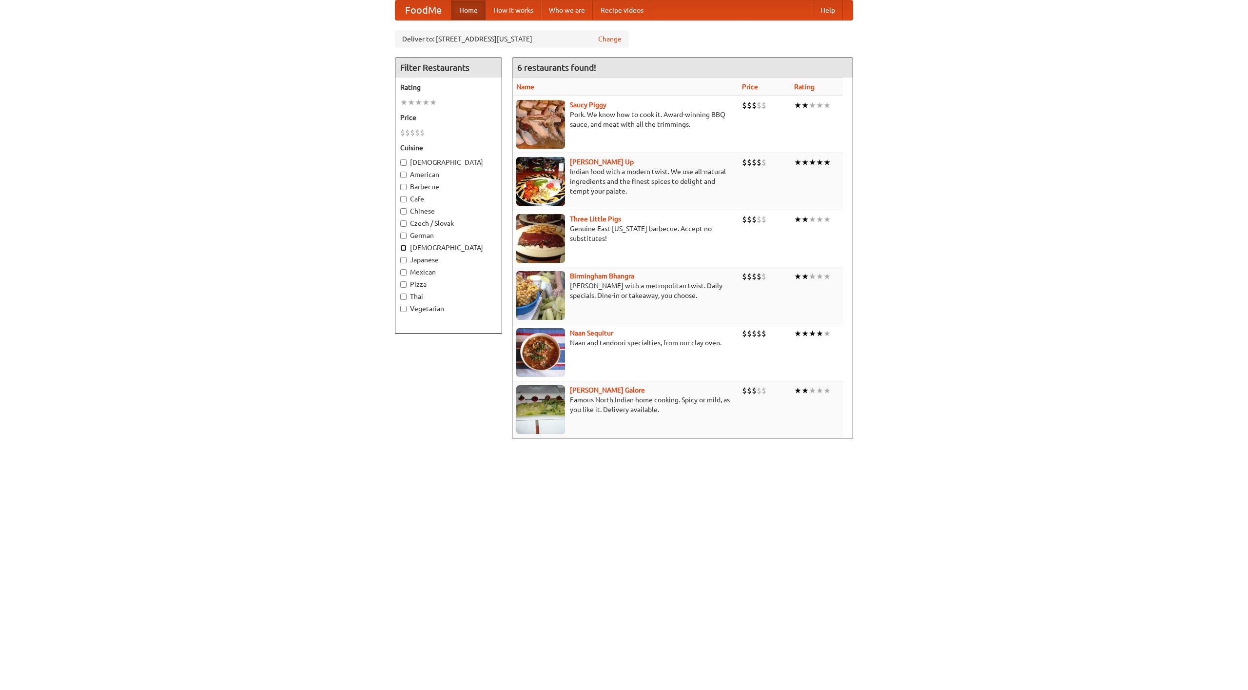 This screenshot has width=1248, height=690. What do you see at coordinates (403, 199) in the screenshot?
I see `input: Cafe` at bounding box center [403, 199].